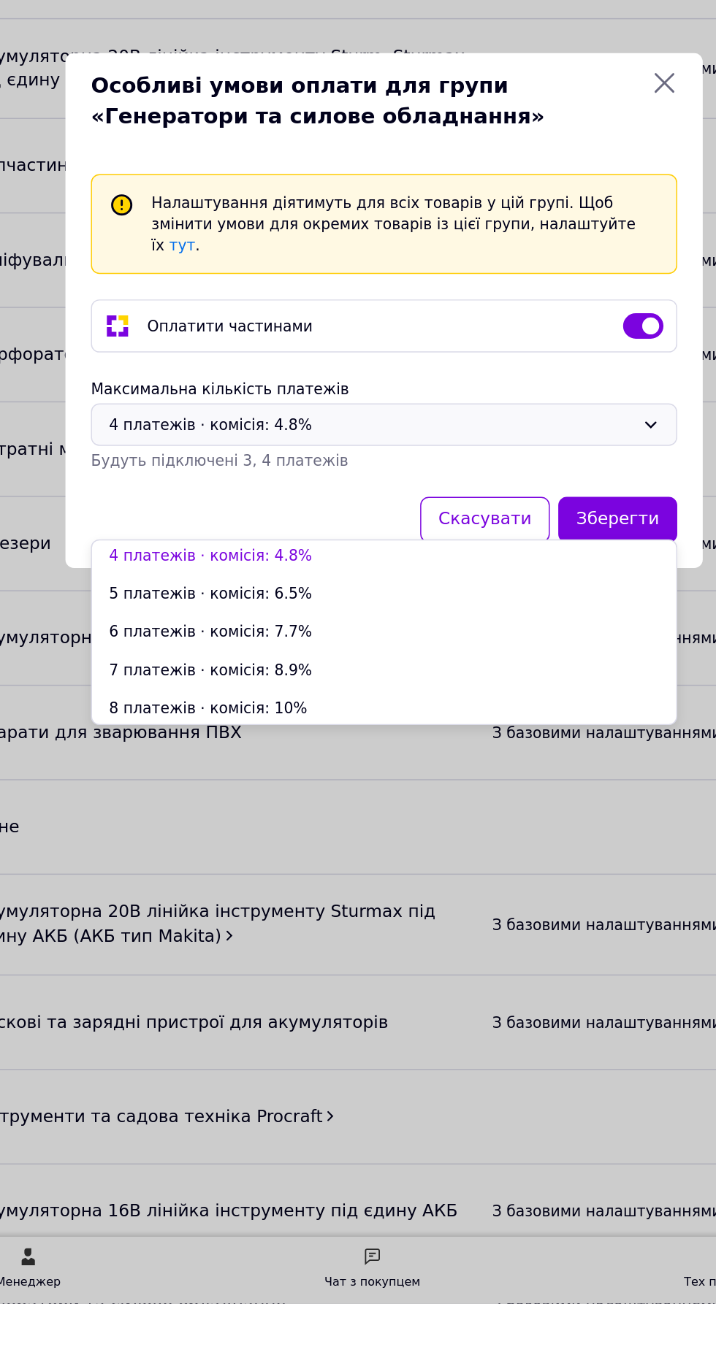  Describe the element at coordinates (353, 694) in the screenshot. I see `div: Оплатити частинами` at that location.